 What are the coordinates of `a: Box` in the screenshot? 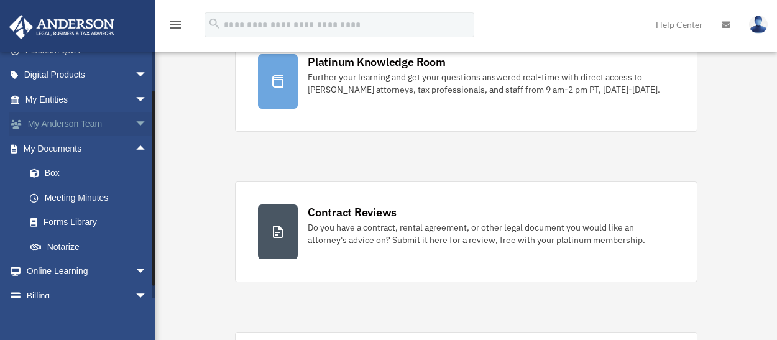 It's located at (91, 173).